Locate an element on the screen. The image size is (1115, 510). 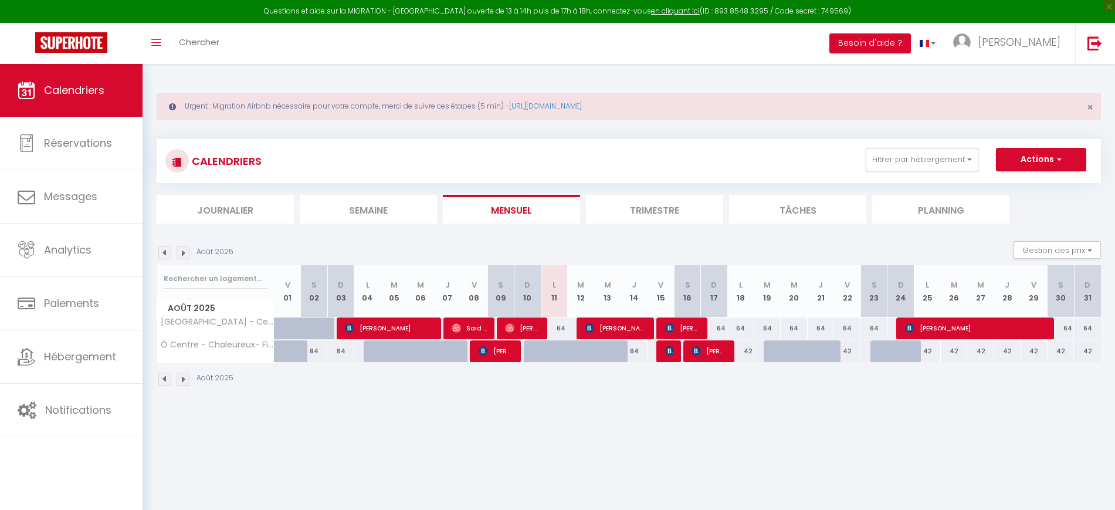
span: Ô Centre - Chaleureux- Fibre - Netflix is located at coordinates (218, 344).